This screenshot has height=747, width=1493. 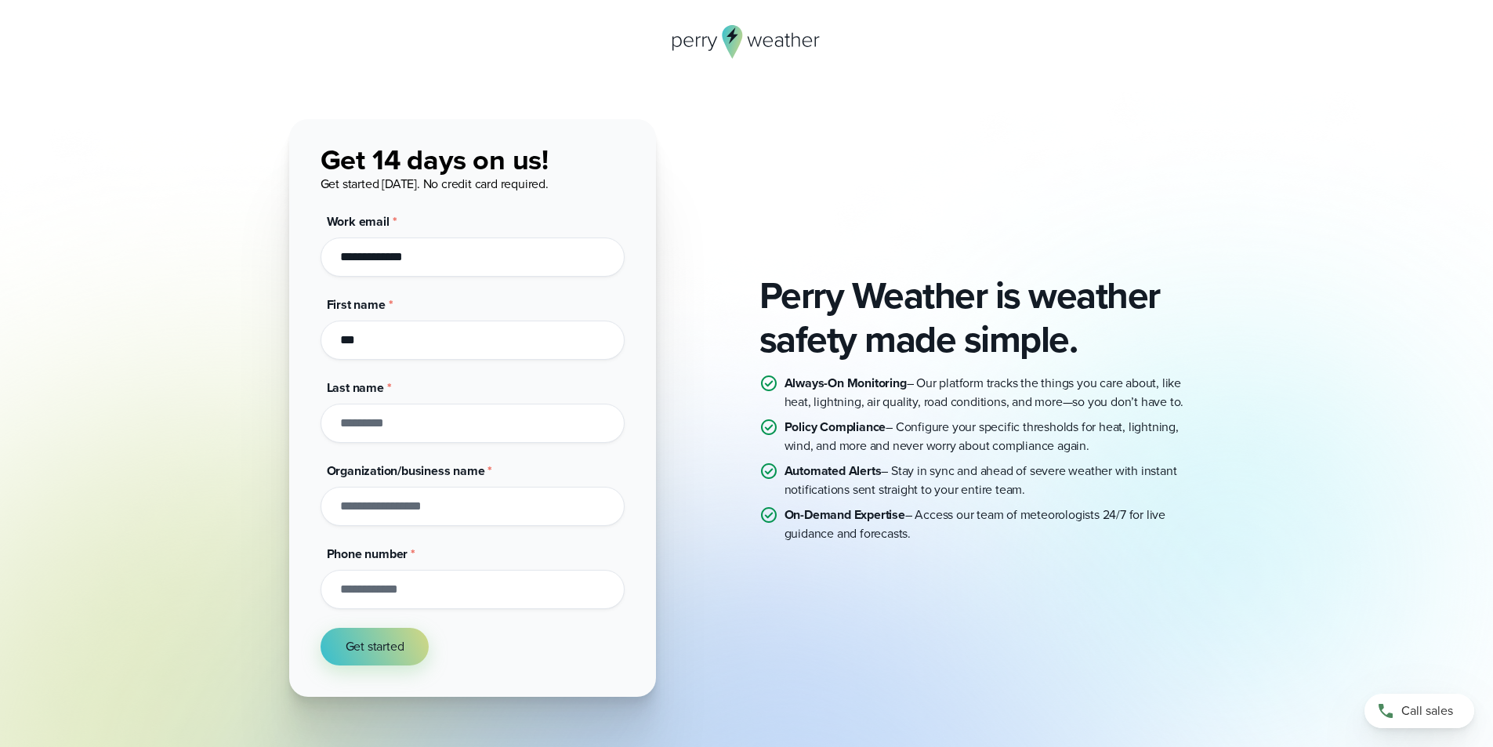 I want to click on strong: On-Demand Expertise, so click(x=845, y=514).